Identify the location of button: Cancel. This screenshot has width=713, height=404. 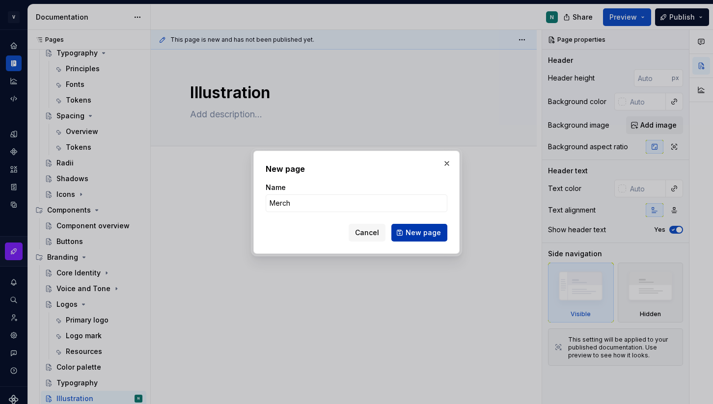
(367, 233).